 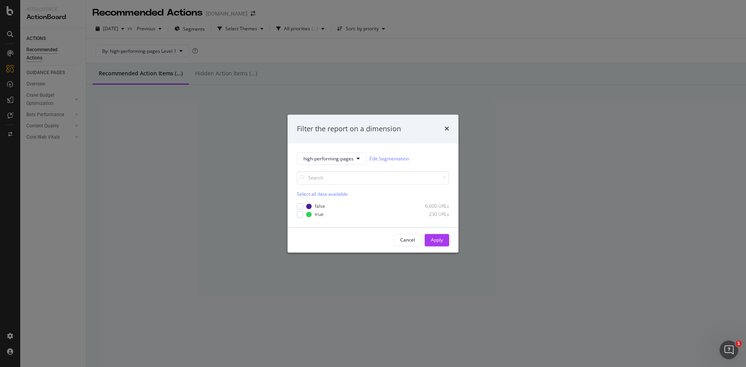 What do you see at coordinates (373, 178) in the screenshot?
I see `input: Search` at bounding box center [373, 178].